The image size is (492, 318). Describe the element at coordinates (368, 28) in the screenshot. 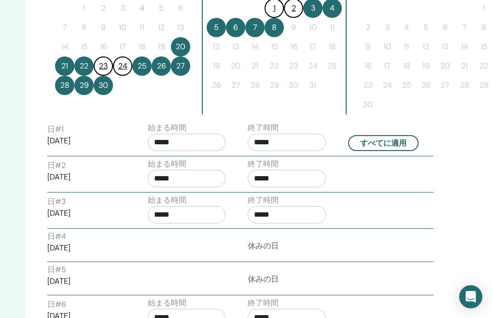

I see `button: 2` at that location.